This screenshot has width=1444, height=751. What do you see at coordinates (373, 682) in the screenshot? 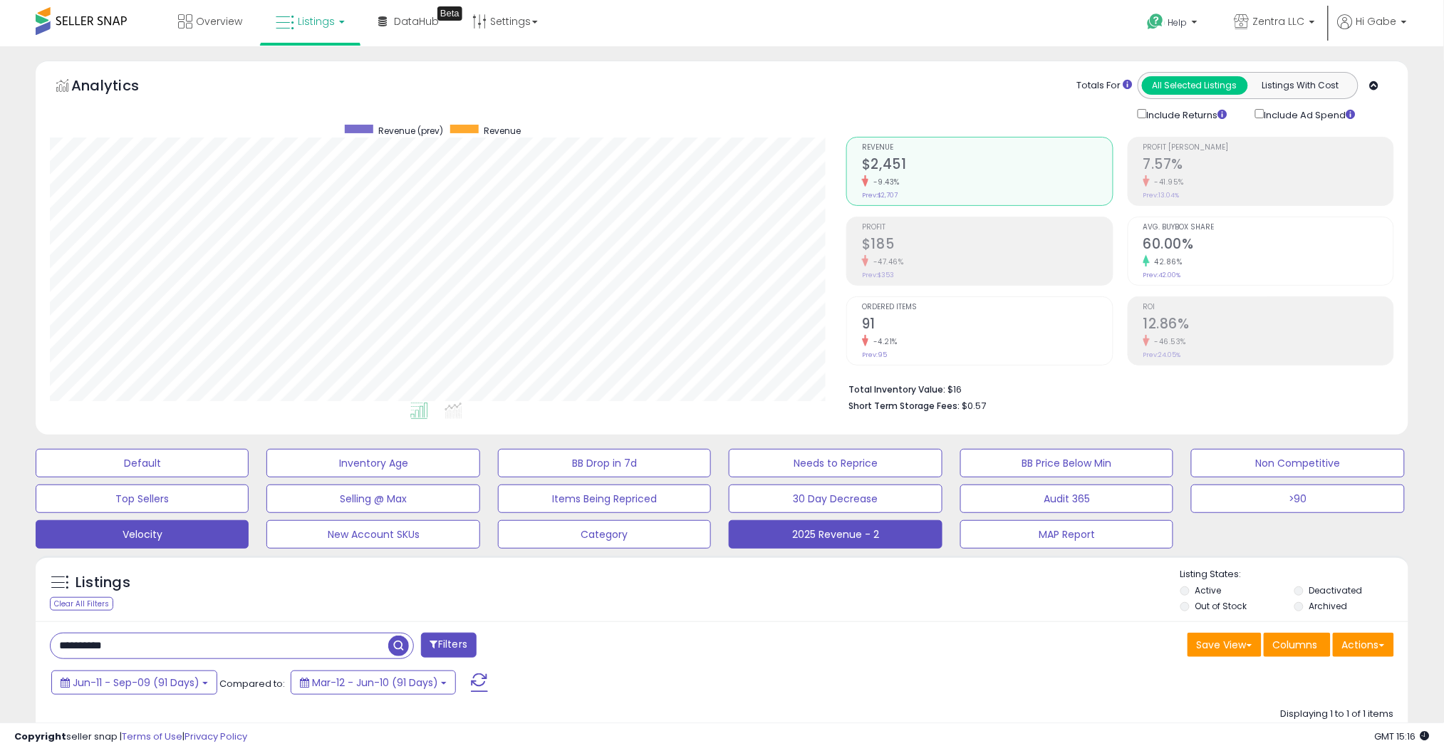
I see `button: Mar-12 - Jun-10 (91 Days)` at bounding box center [373, 682].